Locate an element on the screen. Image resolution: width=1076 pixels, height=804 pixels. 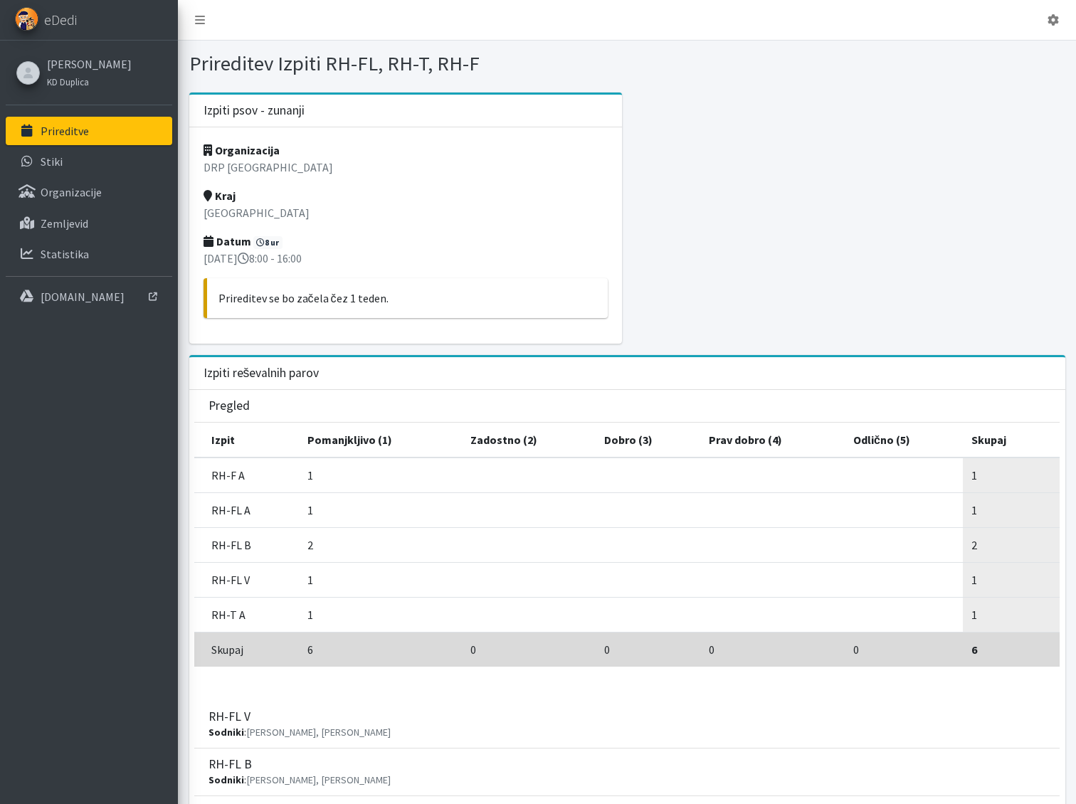
td: RH-FL V is located at coordinates (246, 579).